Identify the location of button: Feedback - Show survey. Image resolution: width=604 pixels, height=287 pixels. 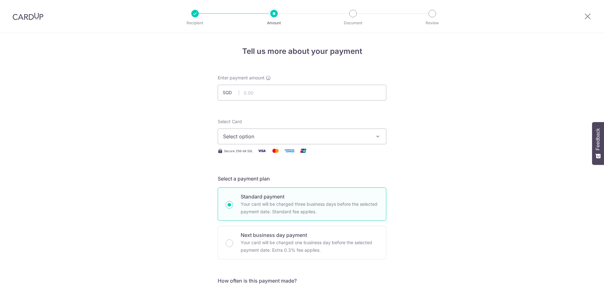
(598, 143).